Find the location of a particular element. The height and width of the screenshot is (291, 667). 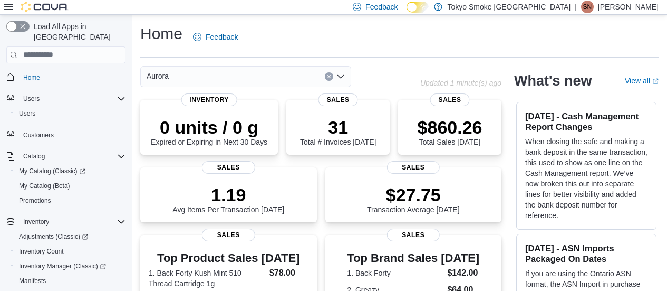

a: My Catalog (Beta) is located at coordinates (44, 186).